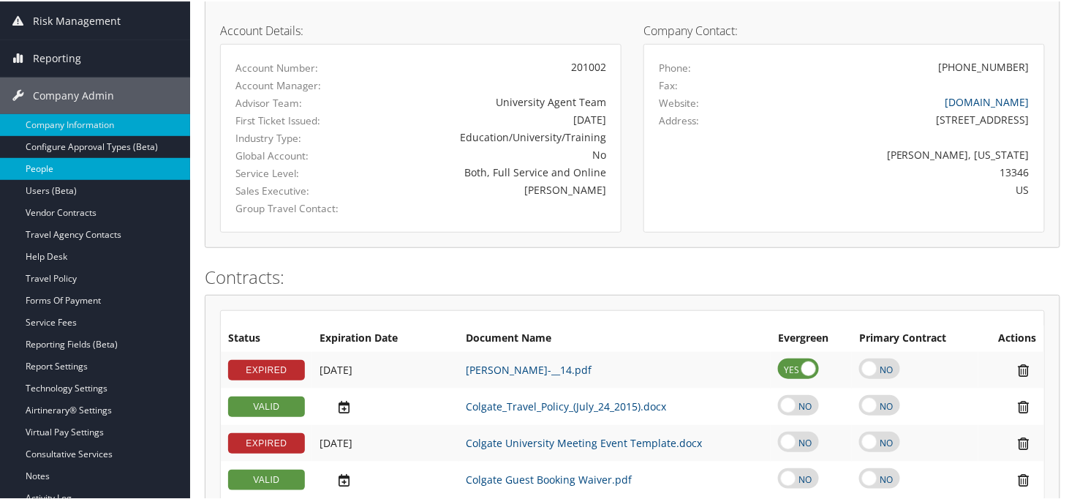 This screenshot has width=1069, height=499. I want to click on th: Expiration Date, so click(385, 337).